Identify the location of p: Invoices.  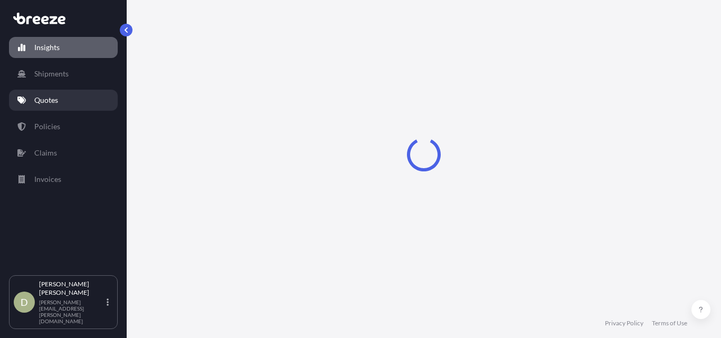
(47, 179).